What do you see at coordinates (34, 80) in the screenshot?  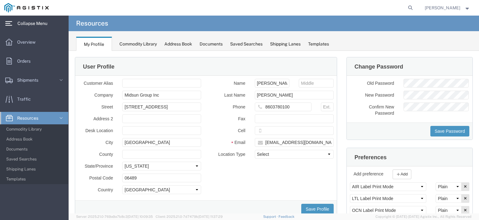 I see `a: Shipments` at bounding box center [34, 80].